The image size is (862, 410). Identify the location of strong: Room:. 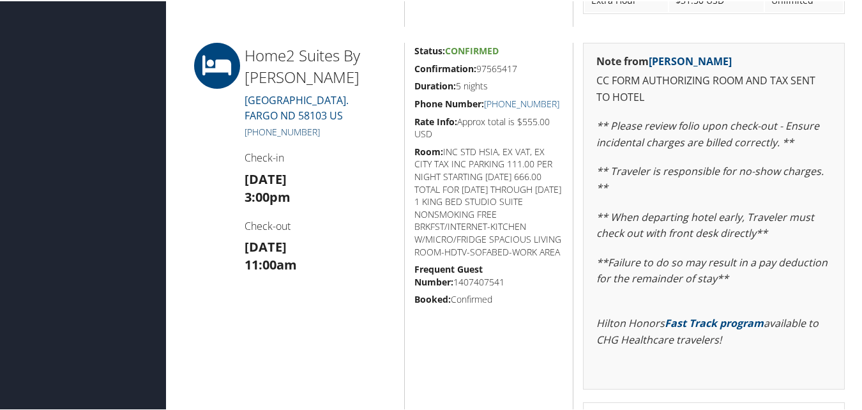
(428, 150).